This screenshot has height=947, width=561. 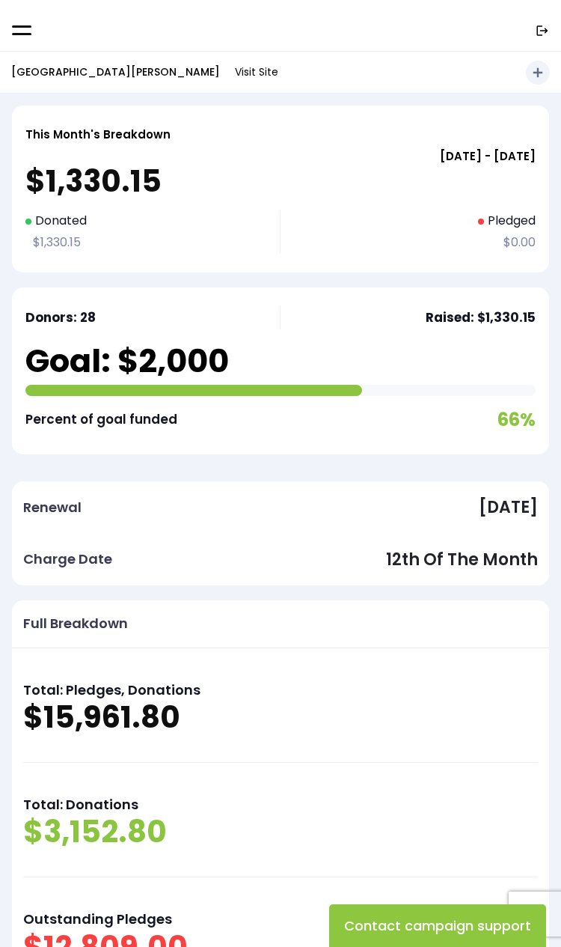 I want to click on p: Total: Donations, so click(x=281, y=804).